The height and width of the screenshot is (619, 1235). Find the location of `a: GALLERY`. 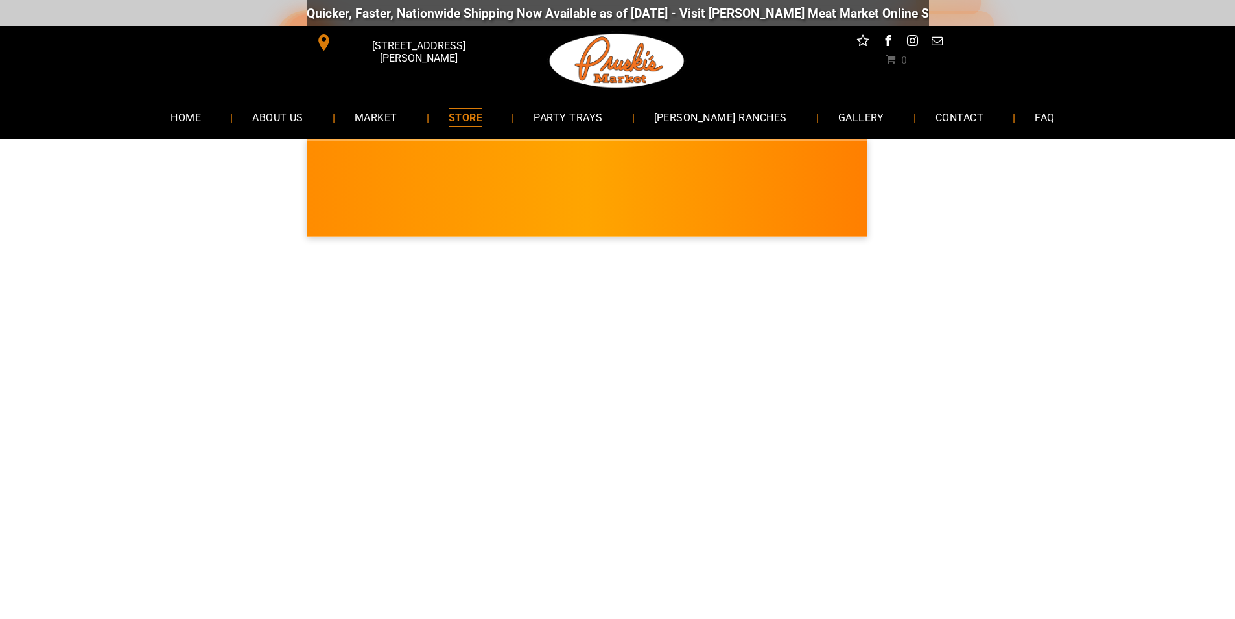

a: GALLERY is located at coordinates (861, 117).